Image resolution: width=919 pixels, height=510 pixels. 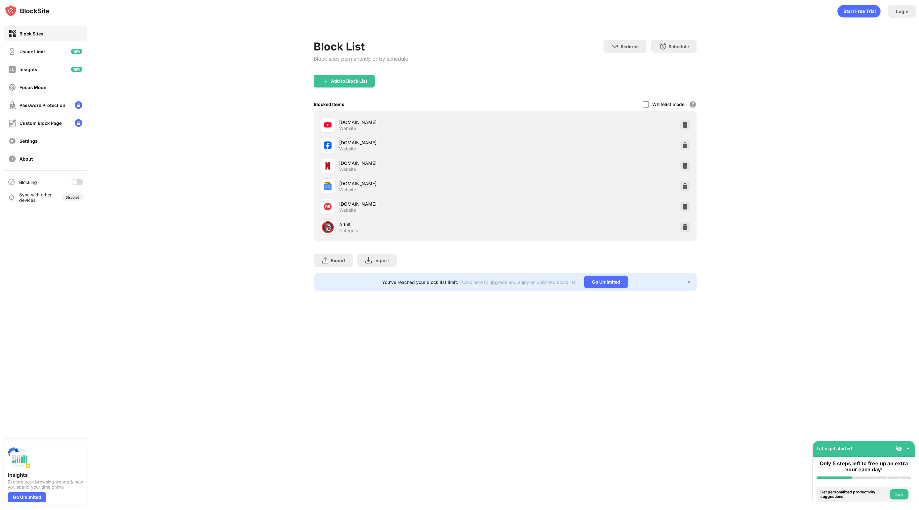 I want to click on div: Block sites permanently or by schedule, so click(x=361, y=59).